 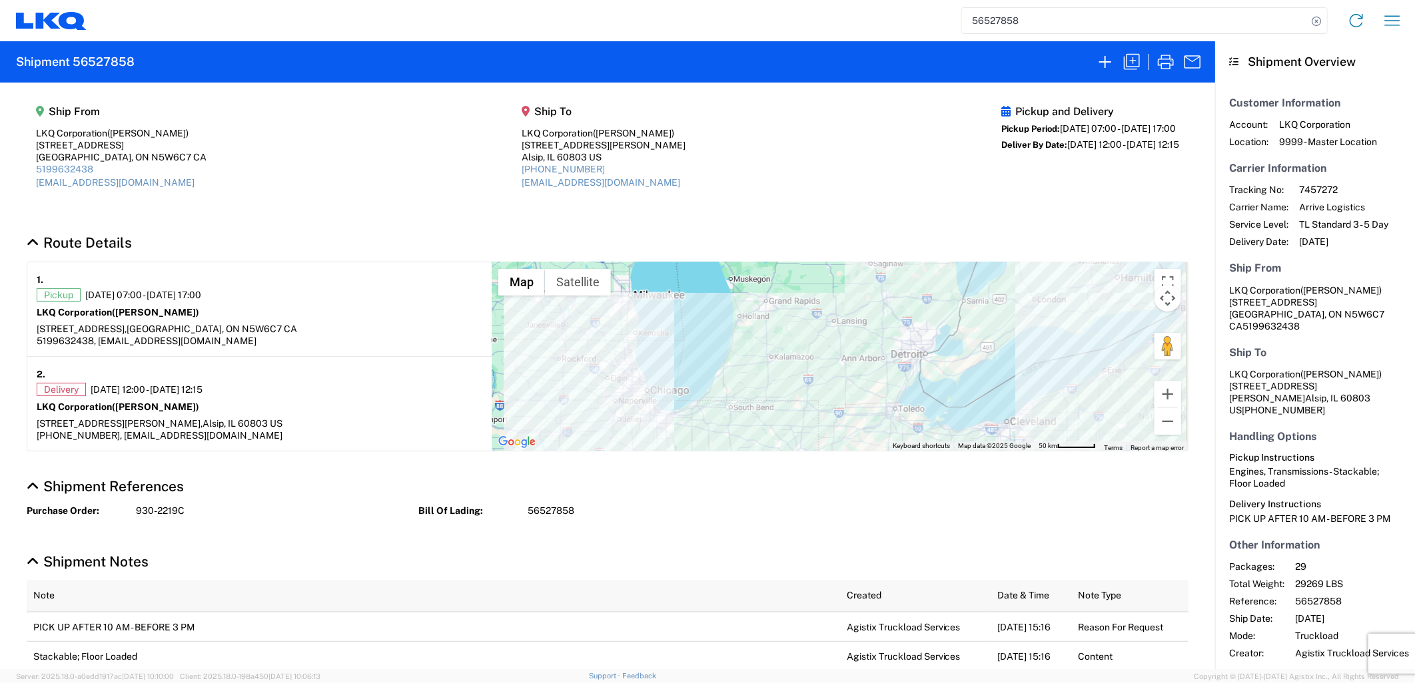 I want to click on address: Alsip, IL 60803 US, so click(x=1315, y=392).